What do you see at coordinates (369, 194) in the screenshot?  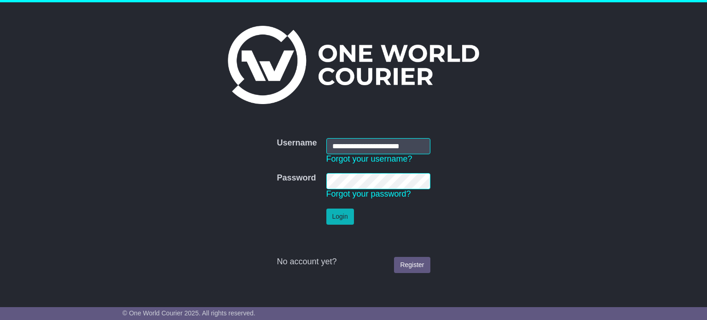 I see `a: Forgot your password?` at bounding box center [369, 194].